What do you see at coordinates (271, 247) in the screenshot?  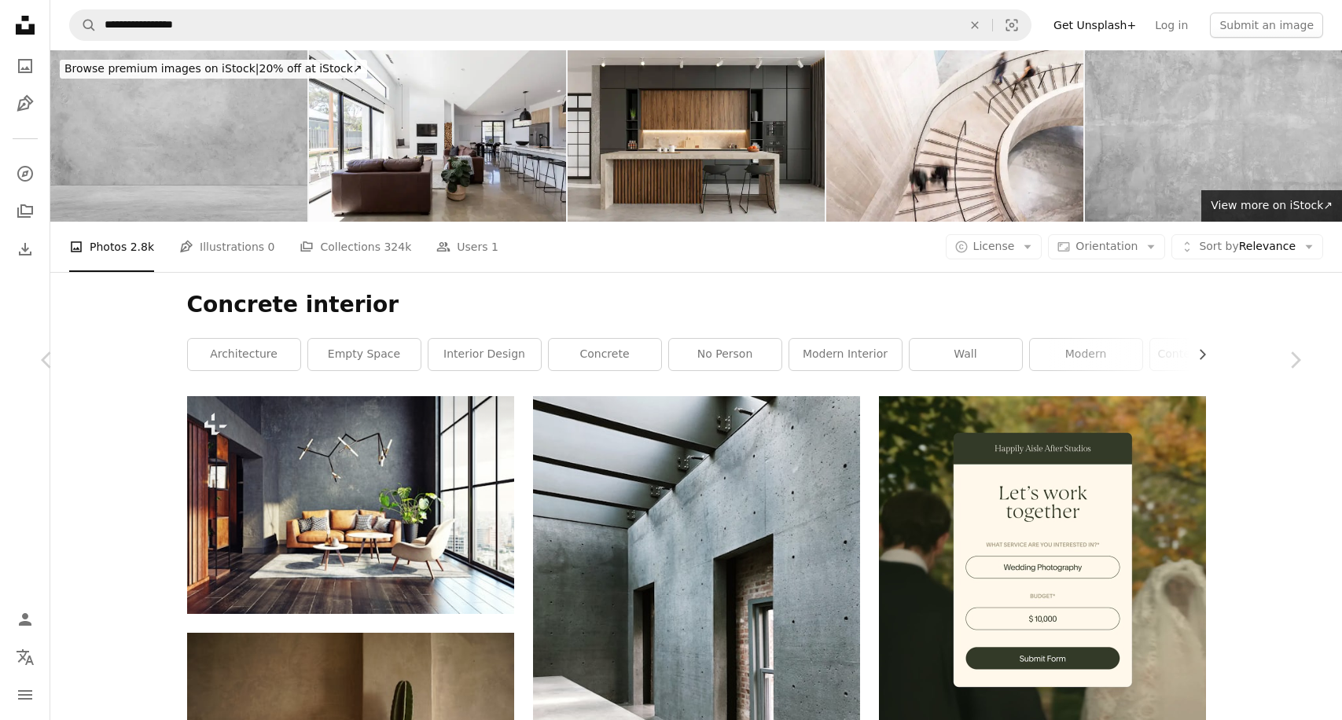 I see `span: 0` at bounding box center [271, 247].